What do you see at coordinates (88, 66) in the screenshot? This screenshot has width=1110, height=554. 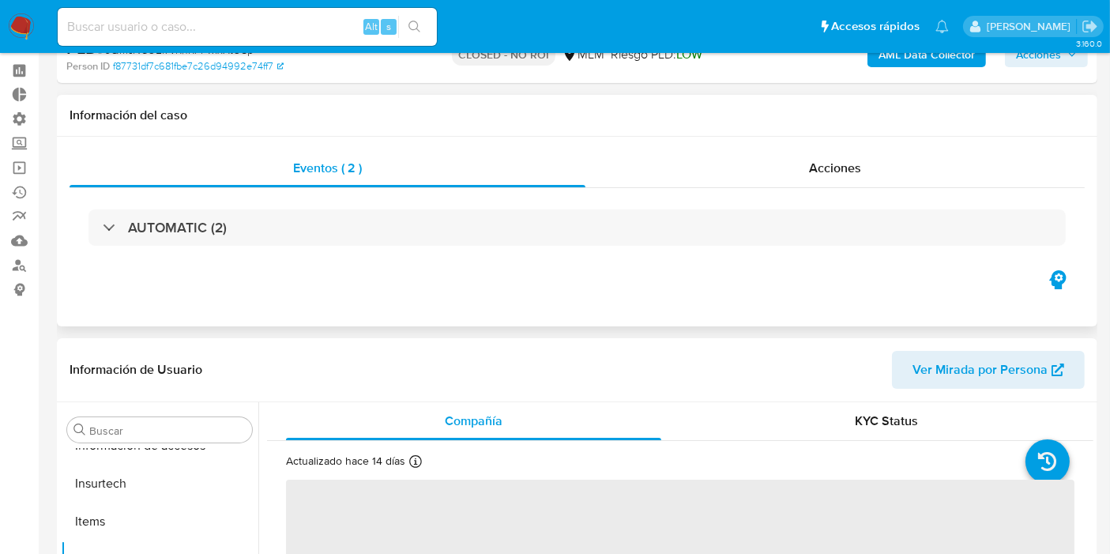 I see `b: Person ID` at bounding box center [88, 66].